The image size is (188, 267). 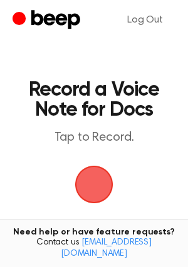 I want to click on img: Beep Logo, so click(x=94, y=184).